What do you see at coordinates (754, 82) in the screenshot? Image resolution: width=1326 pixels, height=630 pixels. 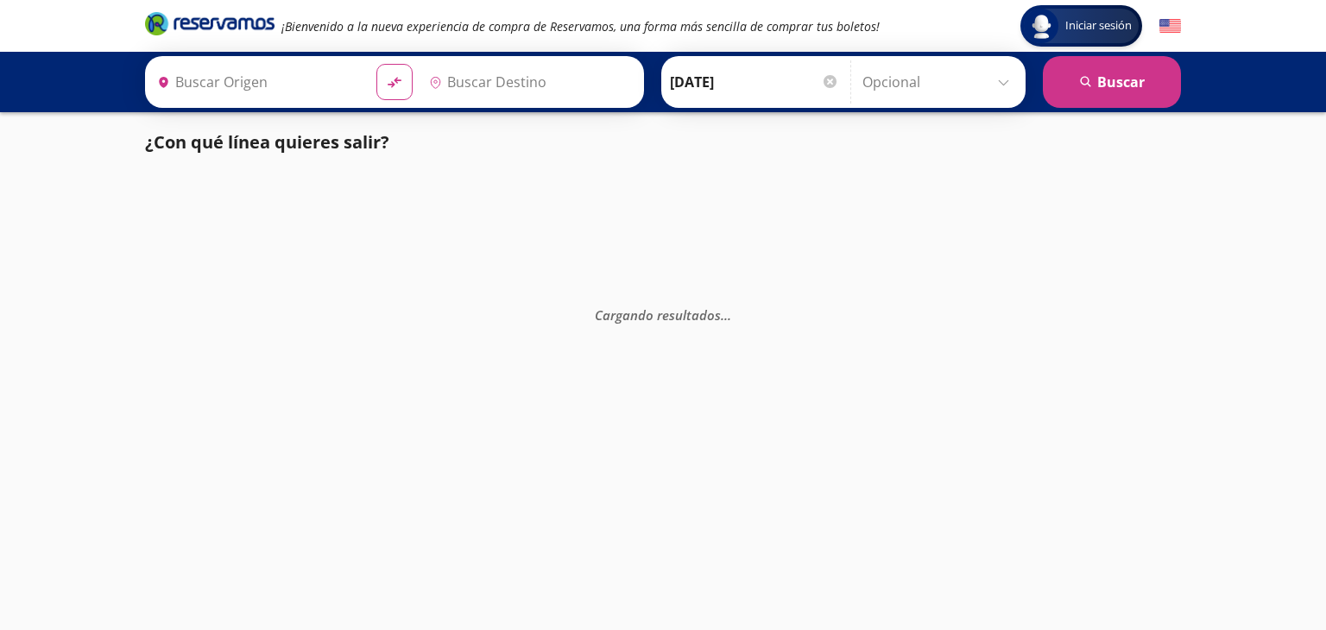 I see `input: Elegir Fecha` at bounding box center [754, 82].